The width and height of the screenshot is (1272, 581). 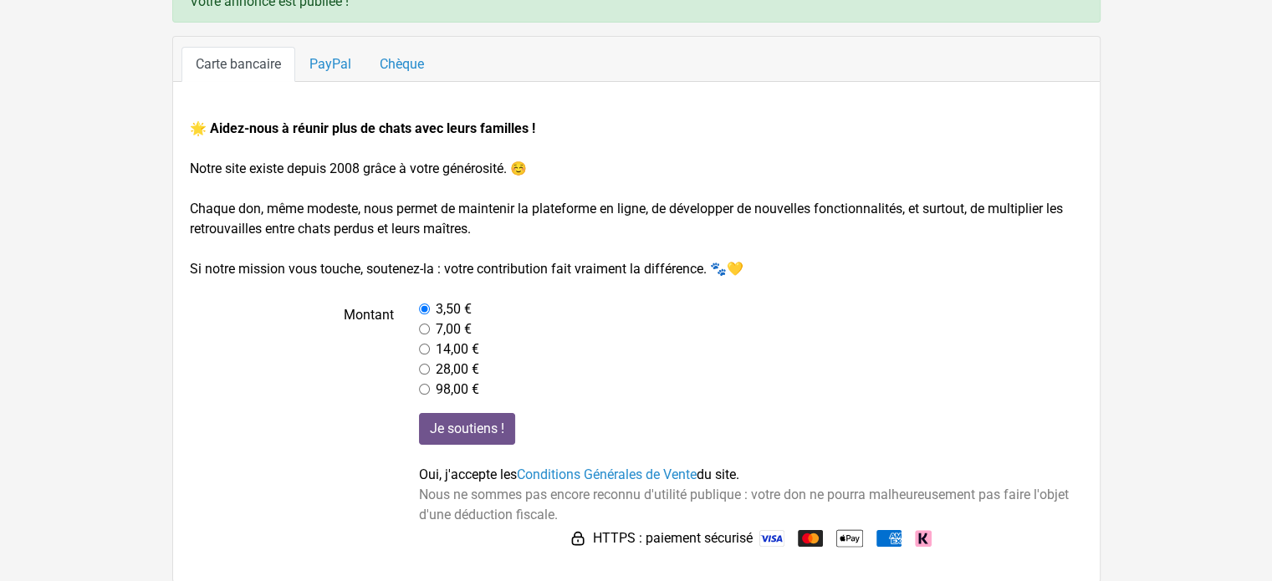 I want to click on label: 3,50 €, so click(x=453, y=309).